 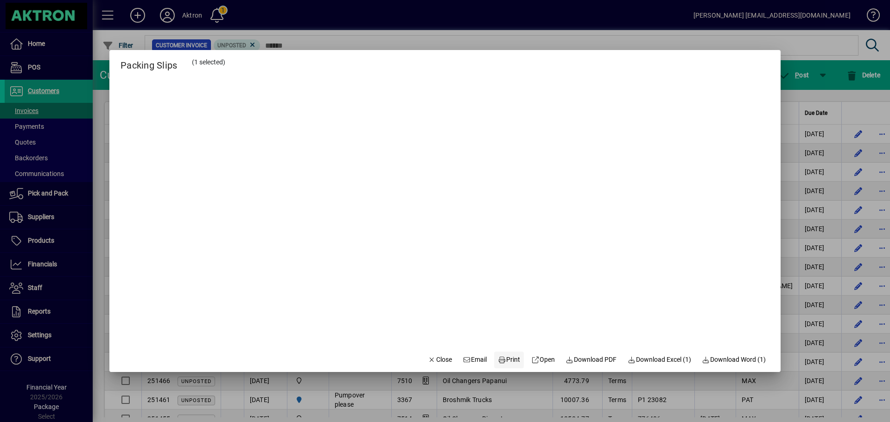 What do you see at coordinates (149, 61) in the screenshot?
I see `h2: Packing Slips` at bounding box center [149, 61].